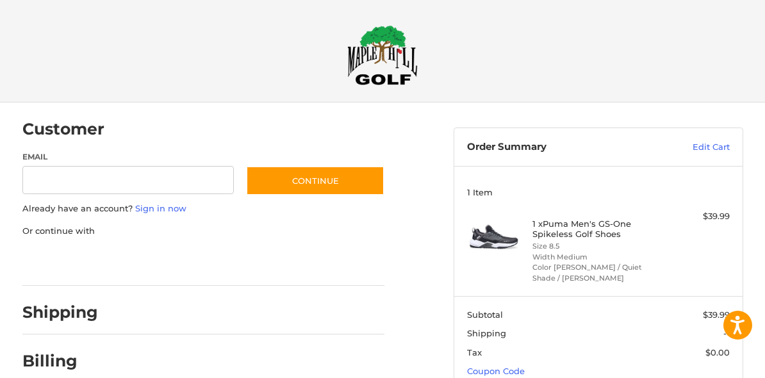  What do you see at coordinates (697, 217) in the screenshot?
I see `div: $39.99` at bounding box center [697, 217].